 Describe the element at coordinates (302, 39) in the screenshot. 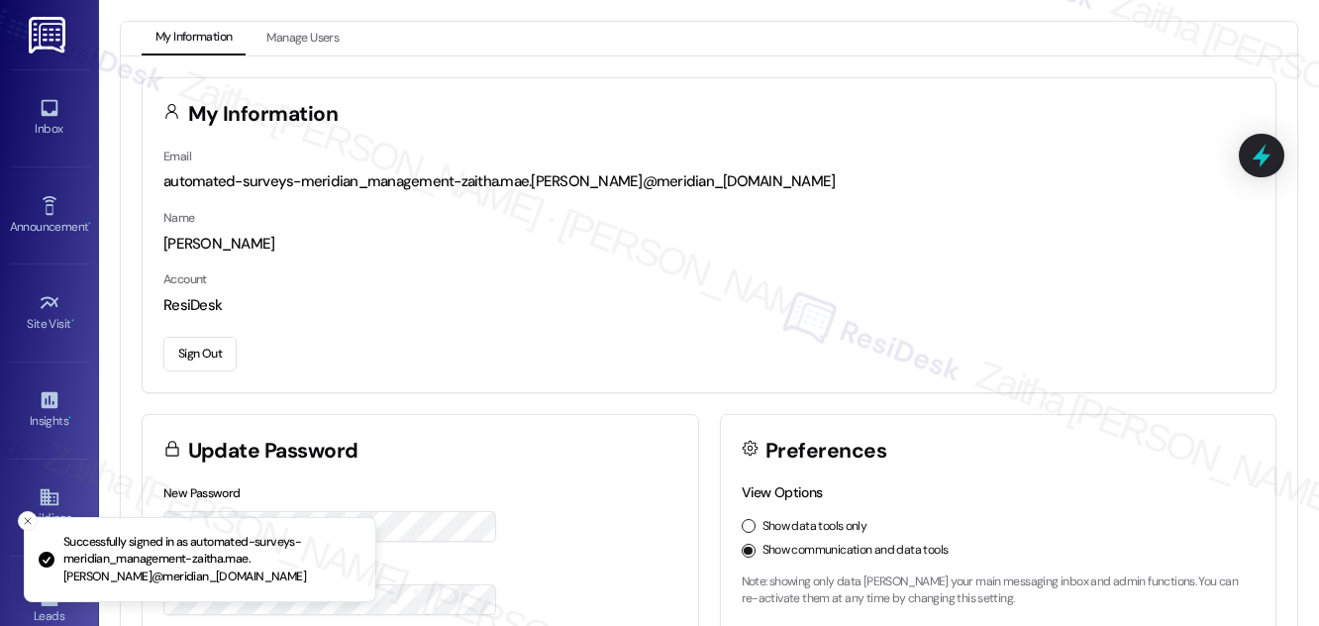

I see `button: Manage Users` at that location.